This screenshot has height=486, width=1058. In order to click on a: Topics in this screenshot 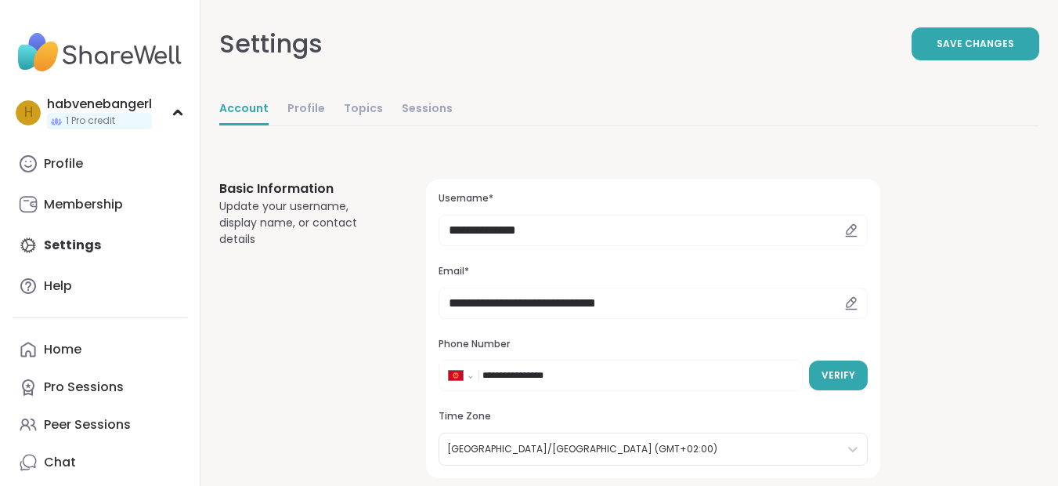, I will do `click(363, 110)`.